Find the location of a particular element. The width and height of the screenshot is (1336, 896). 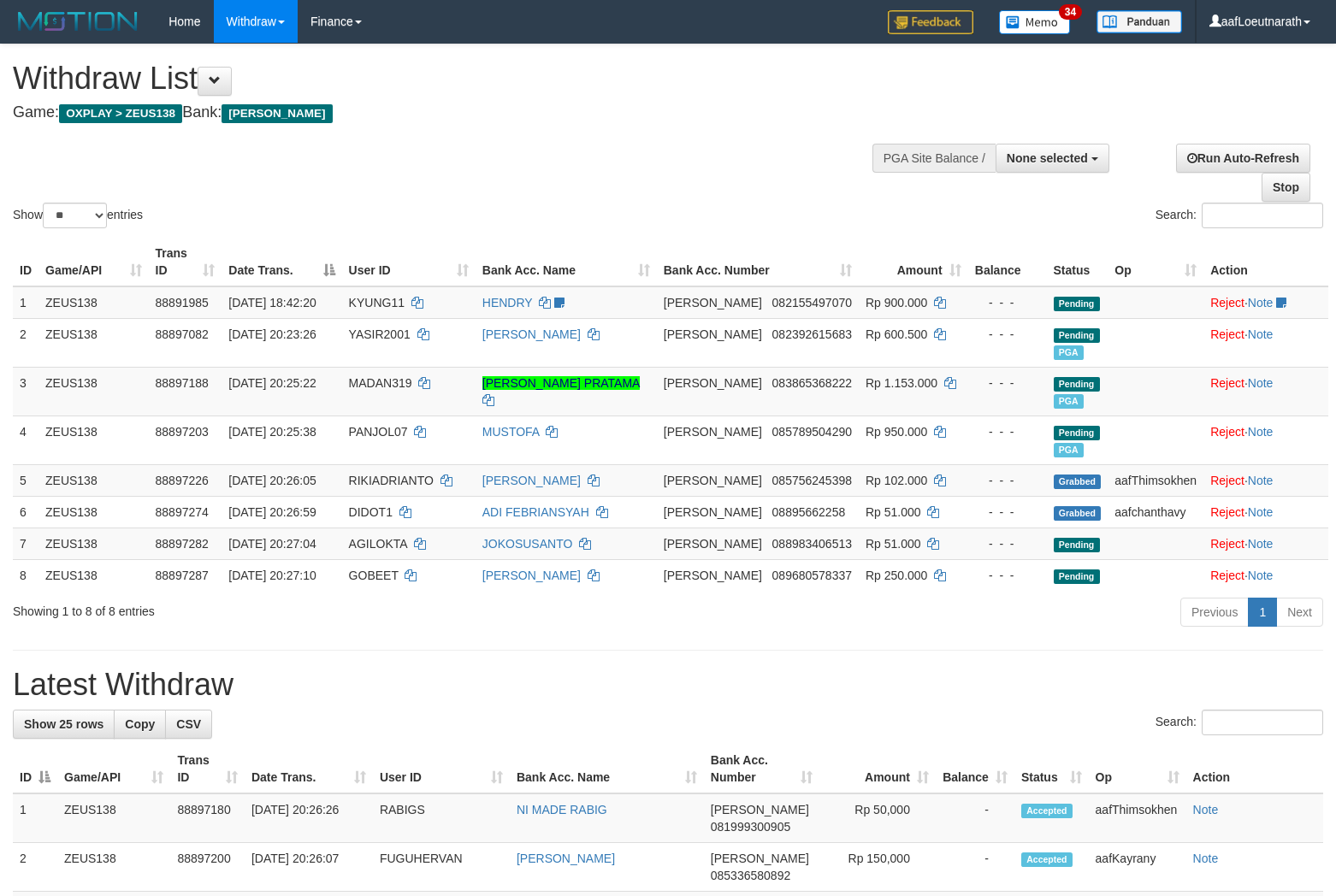

td: 4 is located at coordinates (26, 440).